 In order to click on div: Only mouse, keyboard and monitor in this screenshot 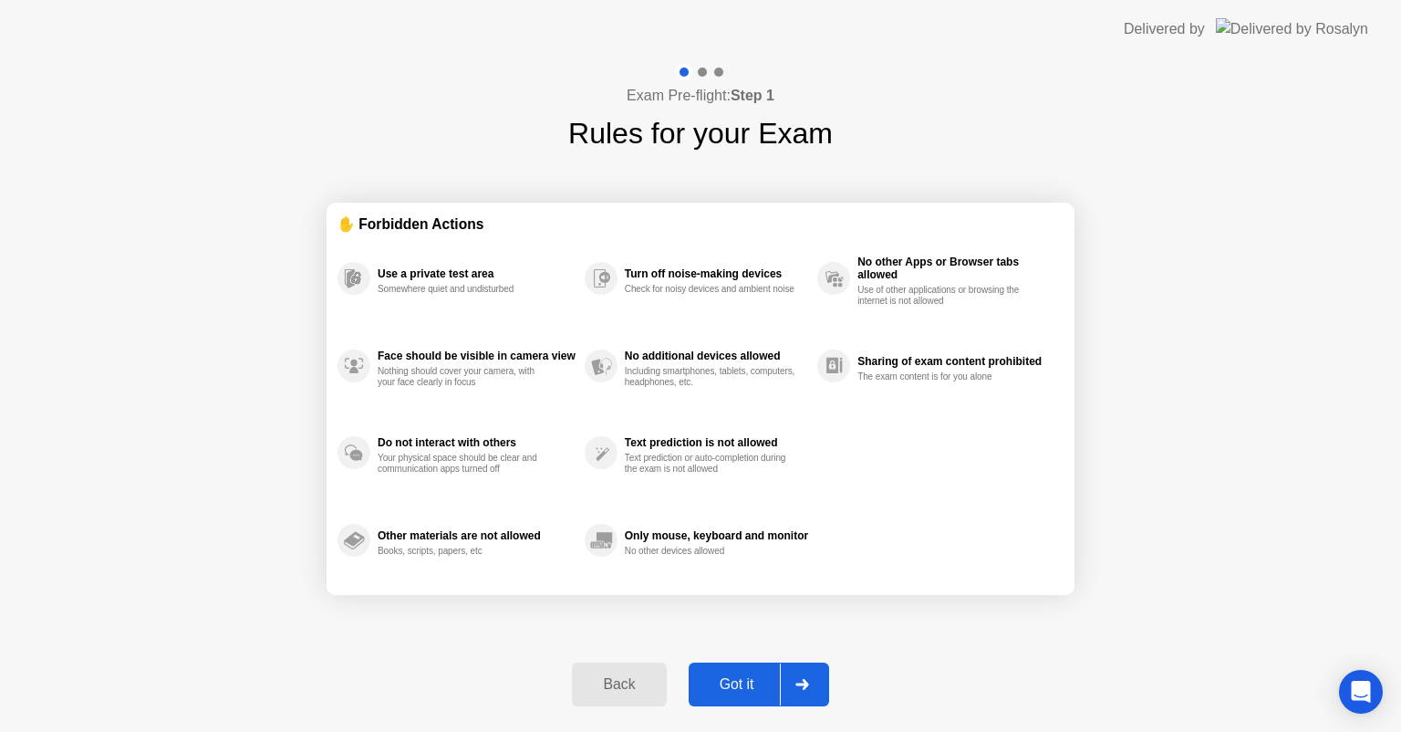, I will do `click(716, 535)`.